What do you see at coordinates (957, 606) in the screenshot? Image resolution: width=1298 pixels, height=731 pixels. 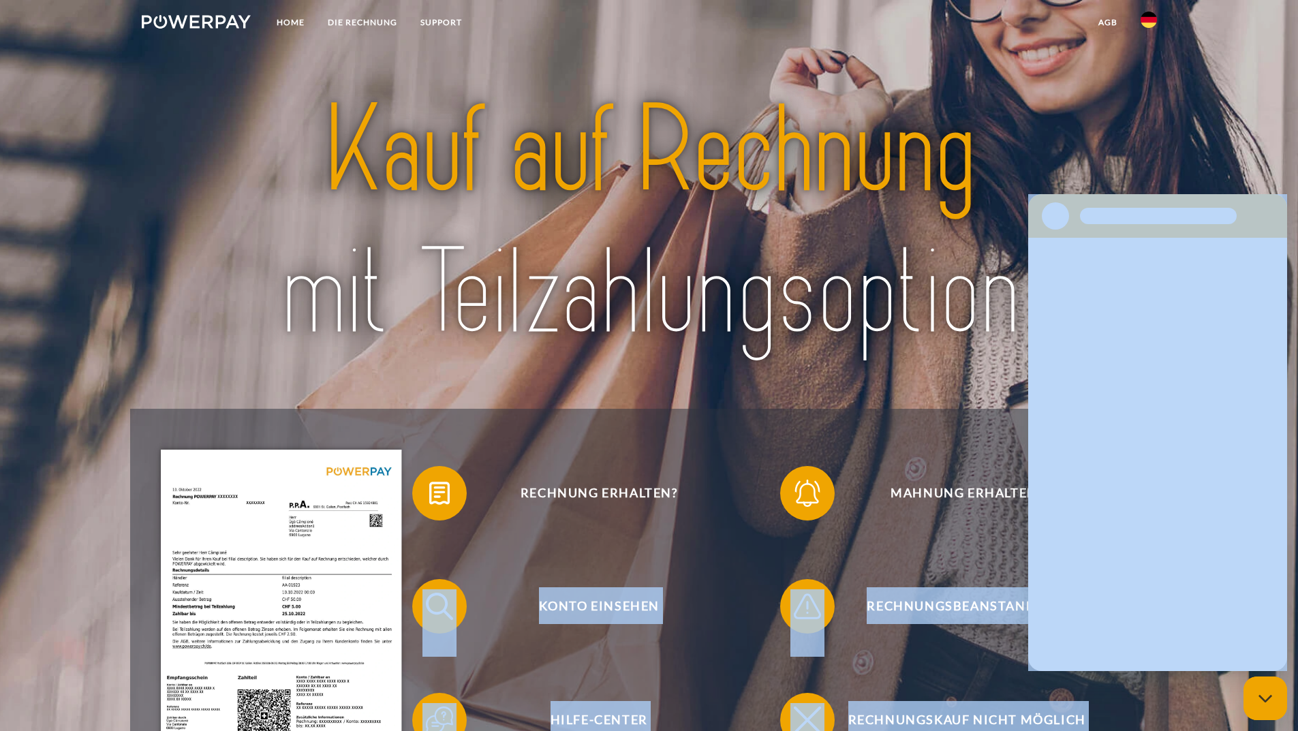 I see `a: Rechnungsbeanstandung` at bounding box center [957, 606].